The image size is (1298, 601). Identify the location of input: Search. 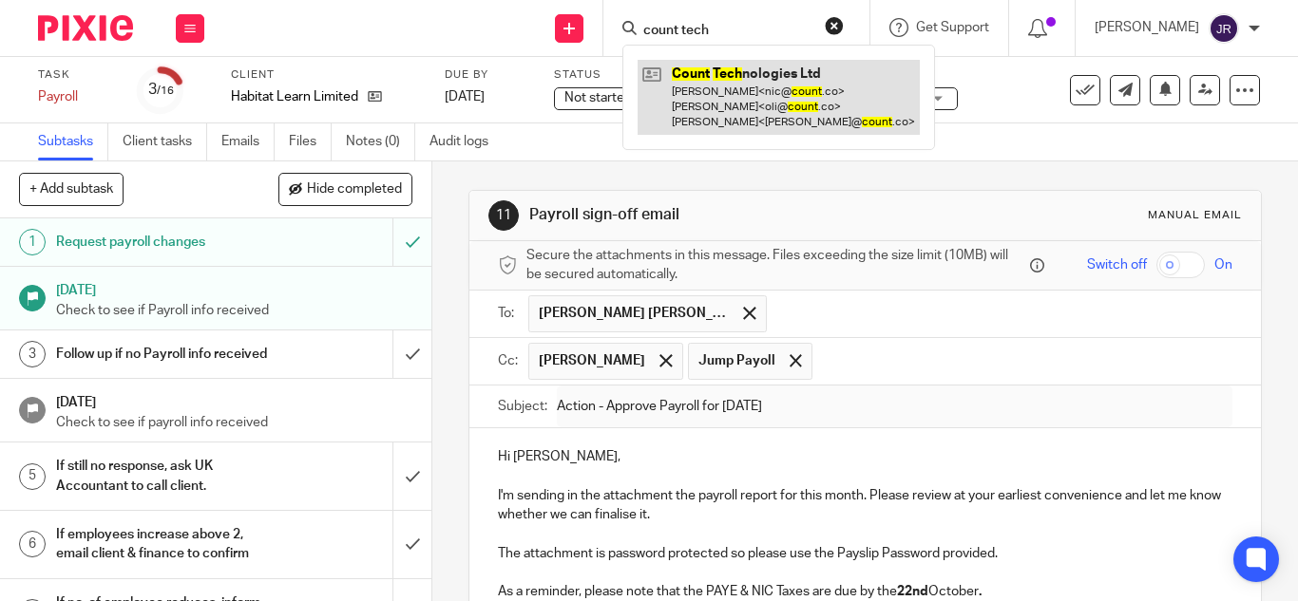
(727, 31).